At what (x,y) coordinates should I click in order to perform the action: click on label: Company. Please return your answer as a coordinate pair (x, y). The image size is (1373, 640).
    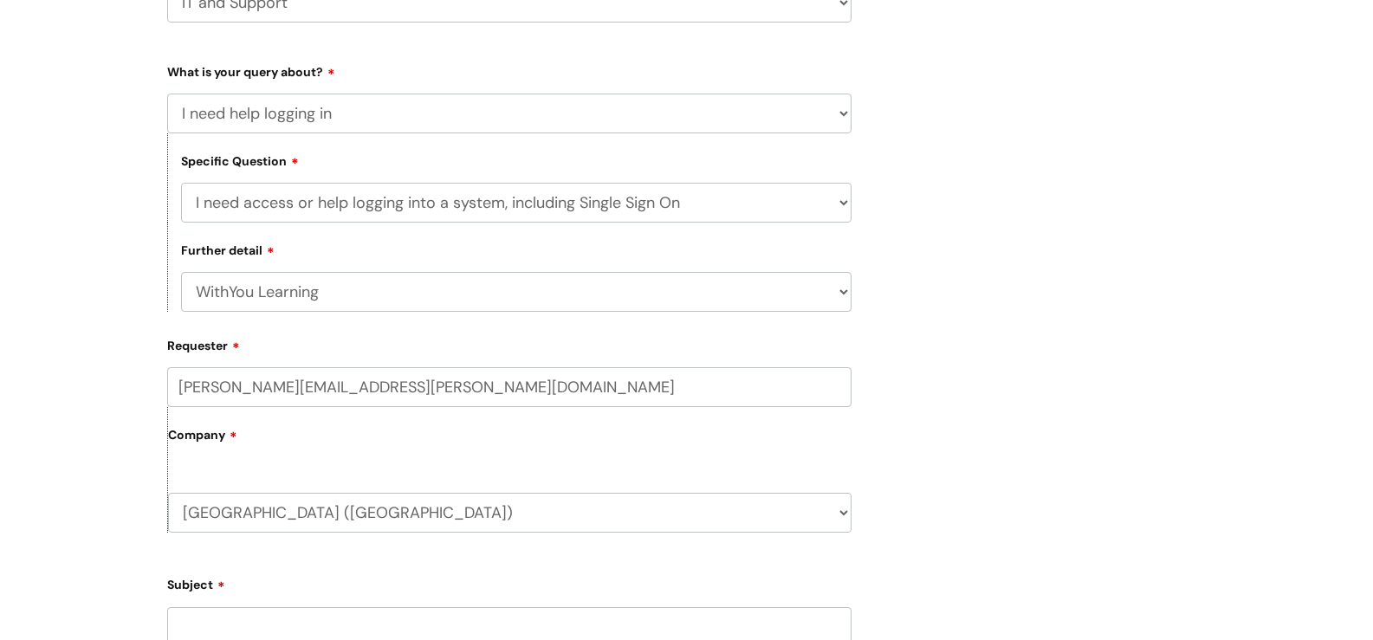
    Looking at the image, I should click on (509, 441).